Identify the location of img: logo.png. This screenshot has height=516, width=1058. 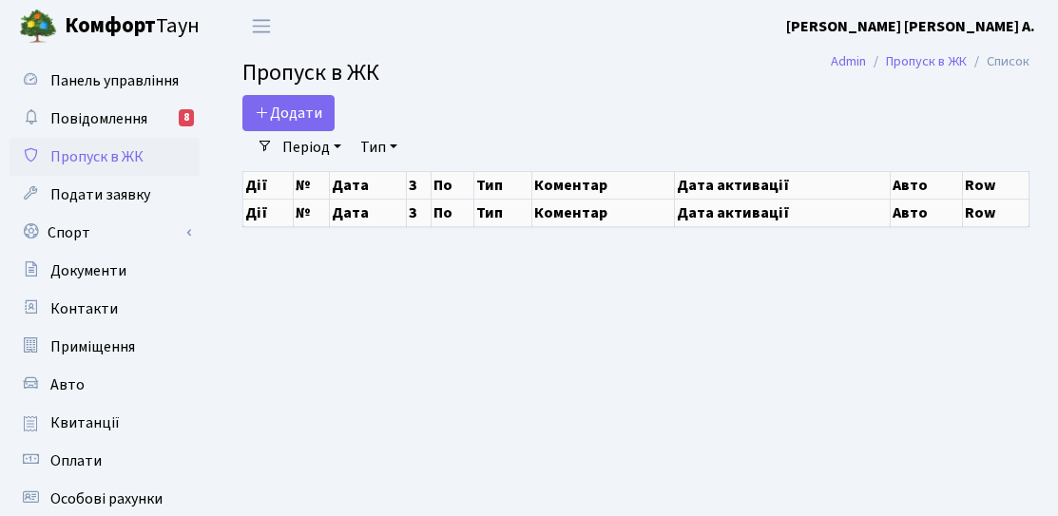
(38, 27).